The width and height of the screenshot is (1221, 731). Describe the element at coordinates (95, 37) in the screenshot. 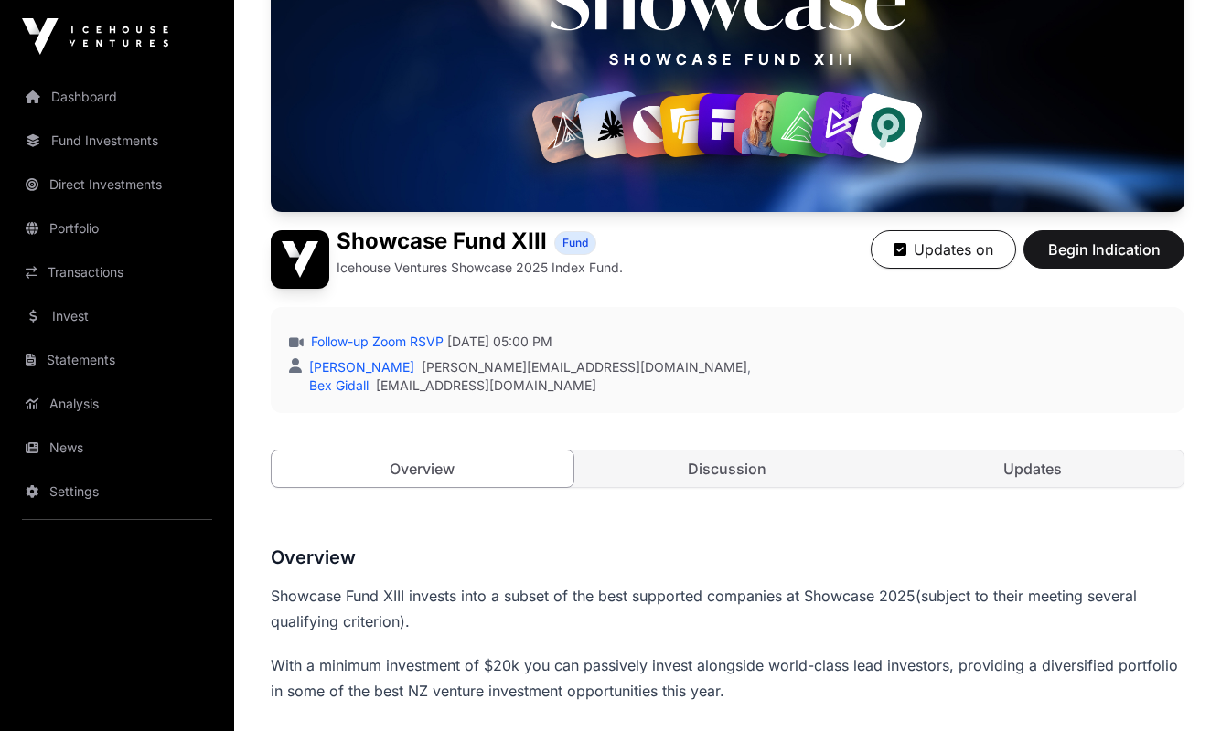

I see `img: Icehouse Ventures Logo` at that location.